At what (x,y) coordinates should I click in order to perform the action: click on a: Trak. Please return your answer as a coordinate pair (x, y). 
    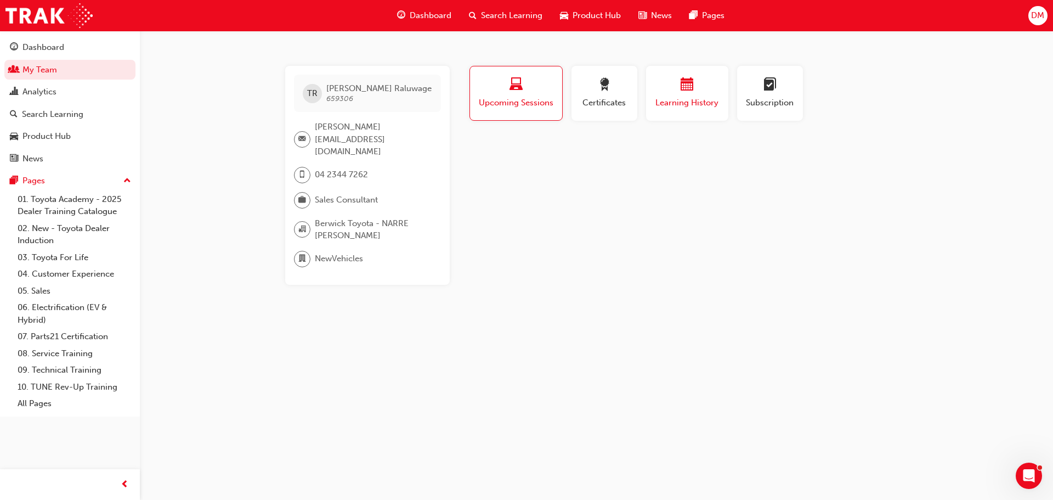
    Looking at the image, I should click on (49, 15).